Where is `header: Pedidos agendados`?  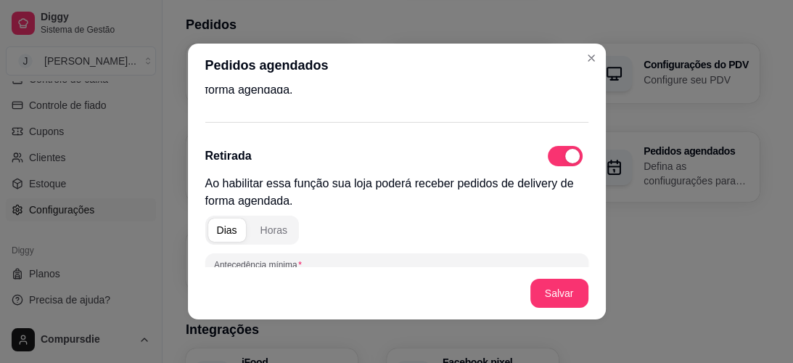 header: Pedidos agendados is located at coordinates (397, 65).